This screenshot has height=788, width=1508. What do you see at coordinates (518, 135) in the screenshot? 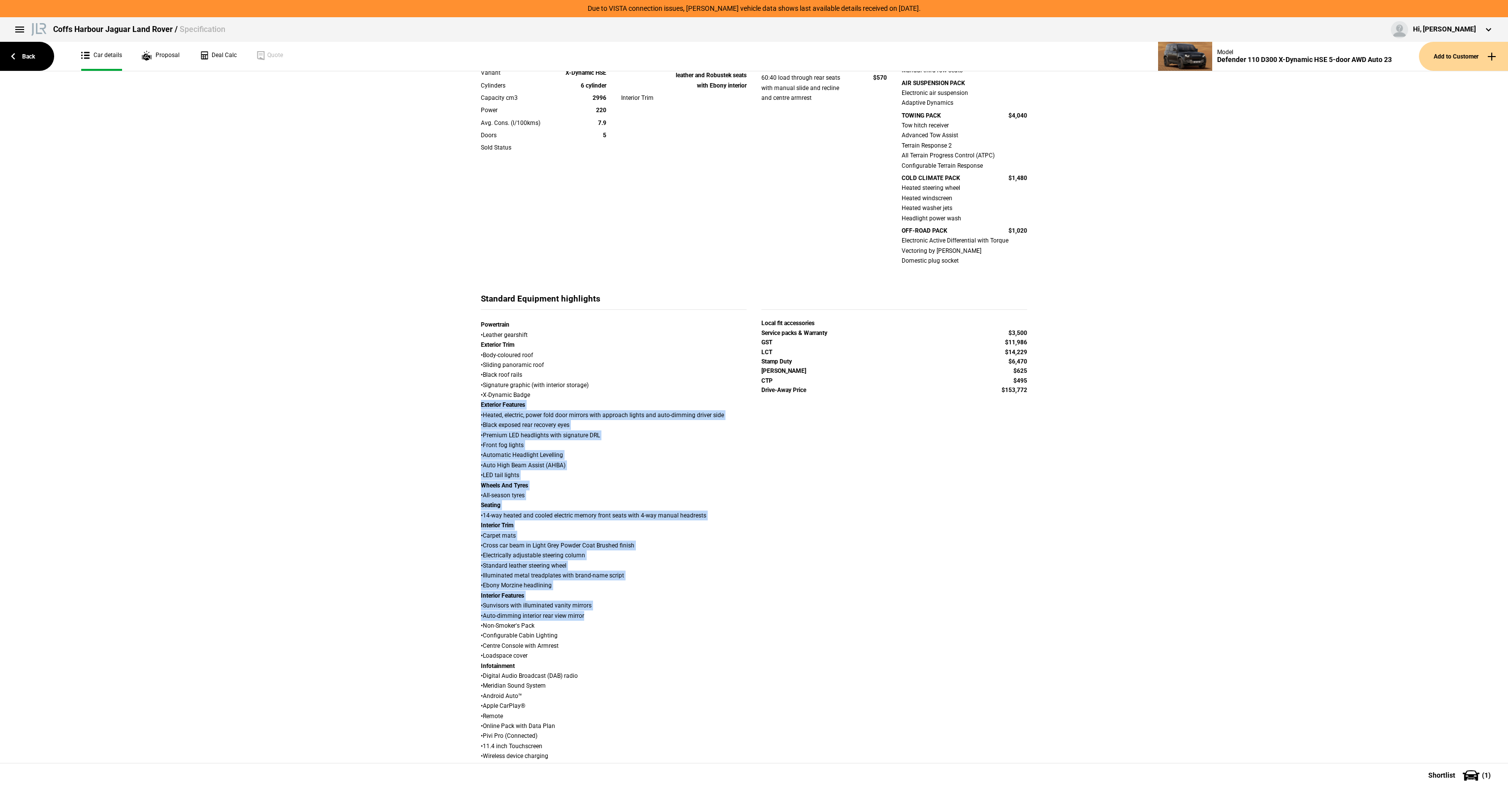
I see `div: Doors` at bounding box center [518, 135].